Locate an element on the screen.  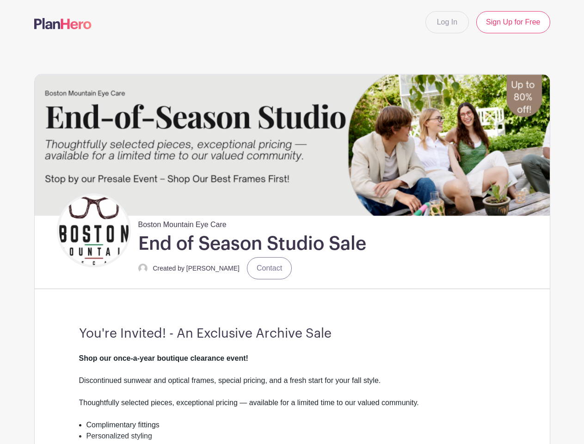
h3: You're Invited! - An Exclusive Archive Sale is located at coordinates (292, 334).